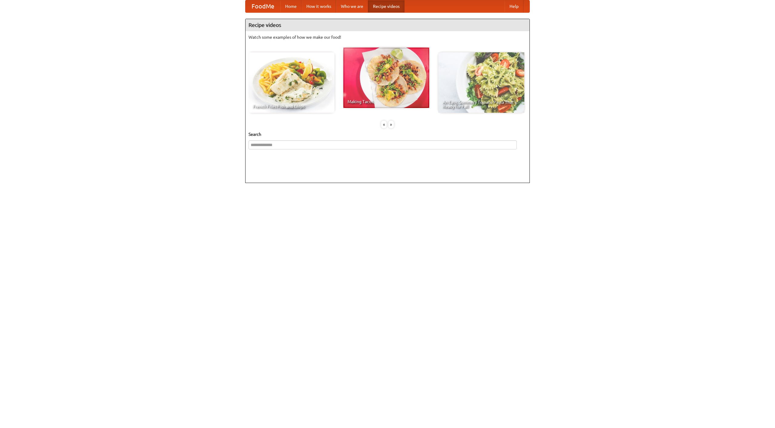 The image size is (775, 428). What do you see at coordinates (386, 78) in the screenshot?
I see `a: Making Tacos` at bounding box center [386, 78].